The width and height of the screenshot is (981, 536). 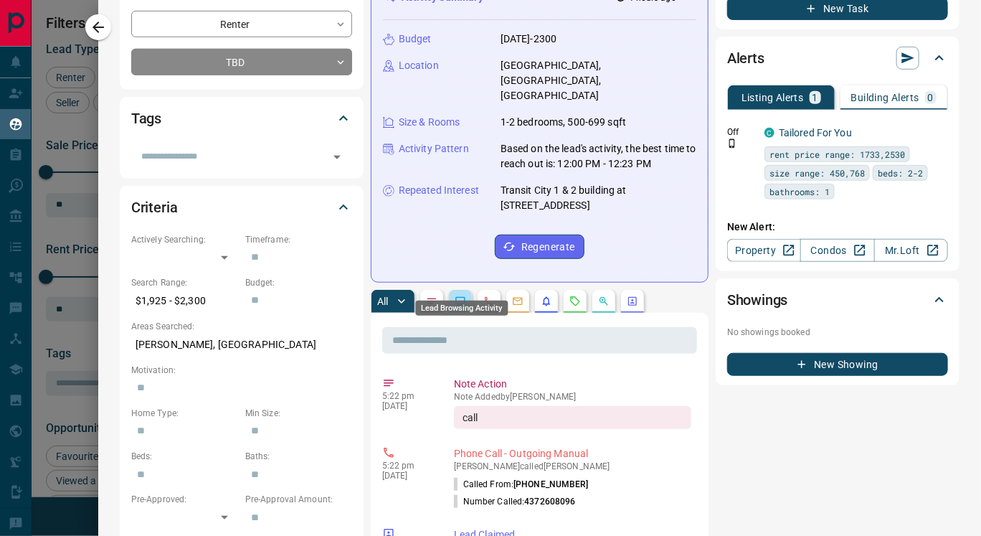 I want to click on p: Based on the lead's activity, the best time to reach out is: 12:00 PM - 12:23 PM, so click(x=598, y=156).